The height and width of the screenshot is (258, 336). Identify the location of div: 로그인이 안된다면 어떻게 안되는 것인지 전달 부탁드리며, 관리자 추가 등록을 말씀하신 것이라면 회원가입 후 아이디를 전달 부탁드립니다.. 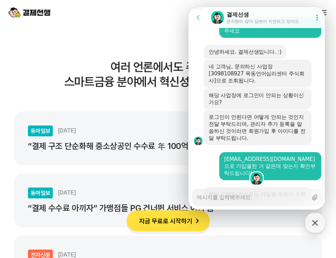
(69, 120).